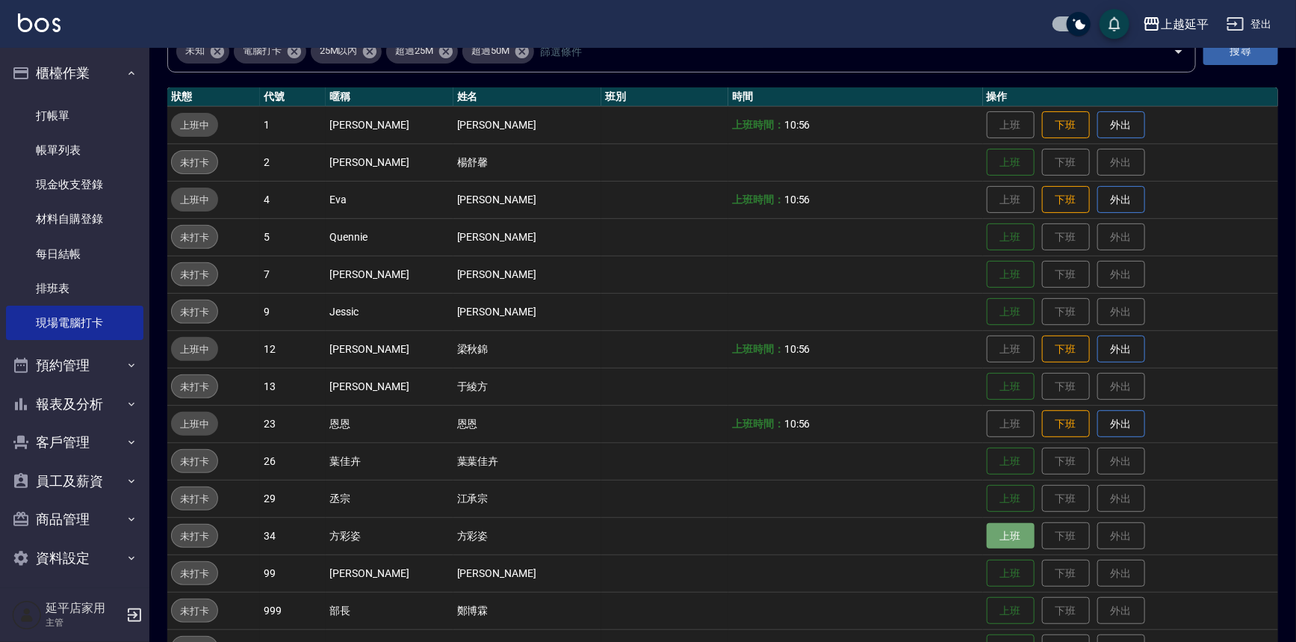 The image size is (1296, 642). What do you see at coordinates (527, 498) in the screenshot?
I see `td: 江承宗` at bounding box center [527, 498].